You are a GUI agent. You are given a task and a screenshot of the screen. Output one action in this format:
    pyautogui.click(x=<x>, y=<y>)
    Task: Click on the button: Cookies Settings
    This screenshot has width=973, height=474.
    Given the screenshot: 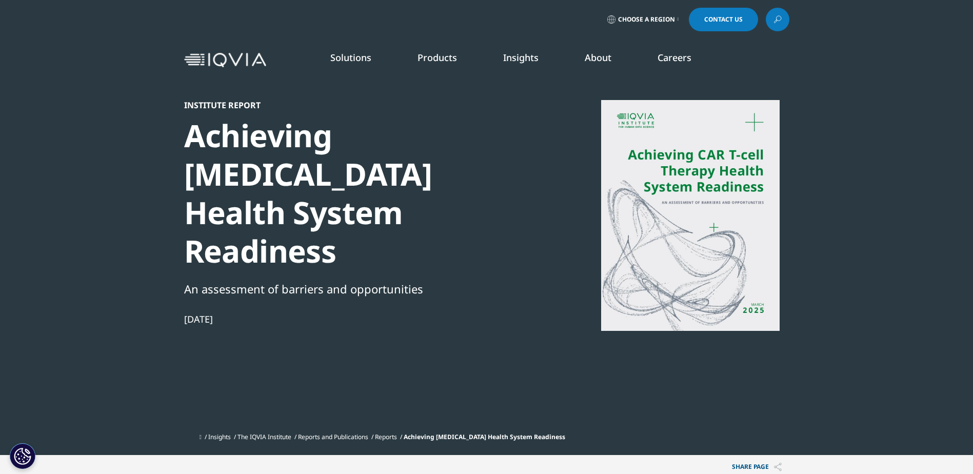 What is the action you would take?
    pyautogui.click(x=23, y=456)
    